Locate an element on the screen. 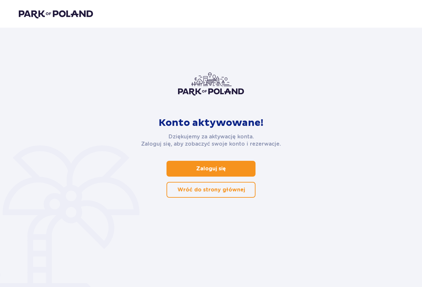  p: Dziękujemy za aktywację konta. is located at coordinates (211, 137).